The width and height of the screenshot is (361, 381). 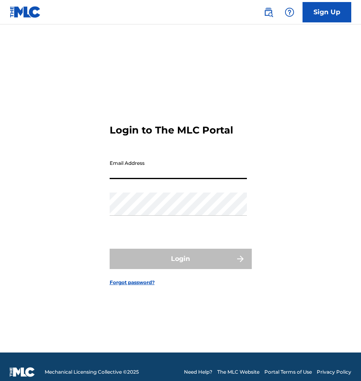 I want to click on a: Public Search, so click(x=269, y=12).